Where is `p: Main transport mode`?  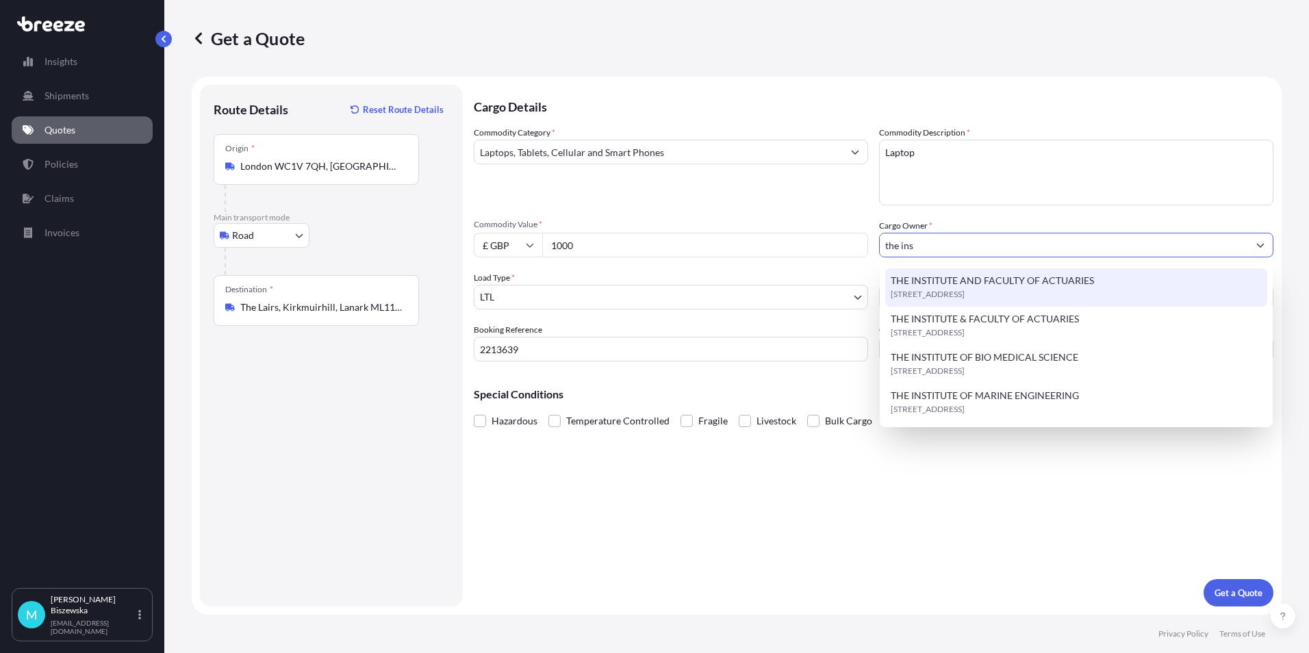
p: Main transport mode is located at coordinates (331, 218).